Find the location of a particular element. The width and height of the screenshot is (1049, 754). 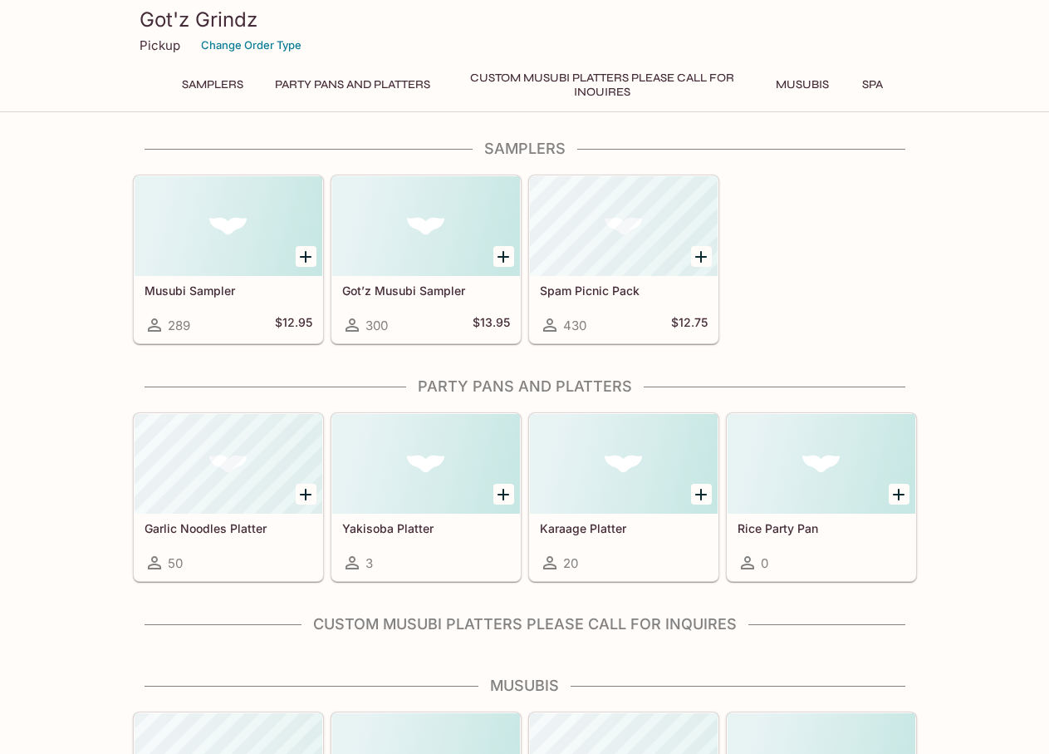

h5: $13.95 is located at coordinates (491, 325).